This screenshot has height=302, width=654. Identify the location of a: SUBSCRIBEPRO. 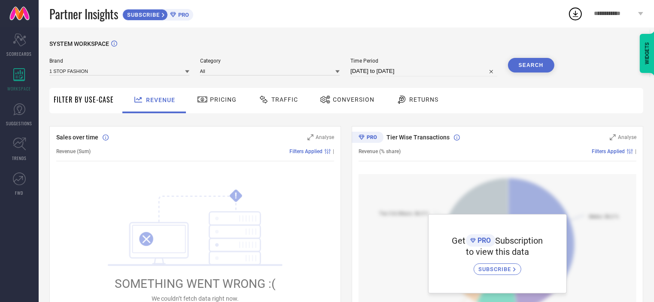
(158, 14).